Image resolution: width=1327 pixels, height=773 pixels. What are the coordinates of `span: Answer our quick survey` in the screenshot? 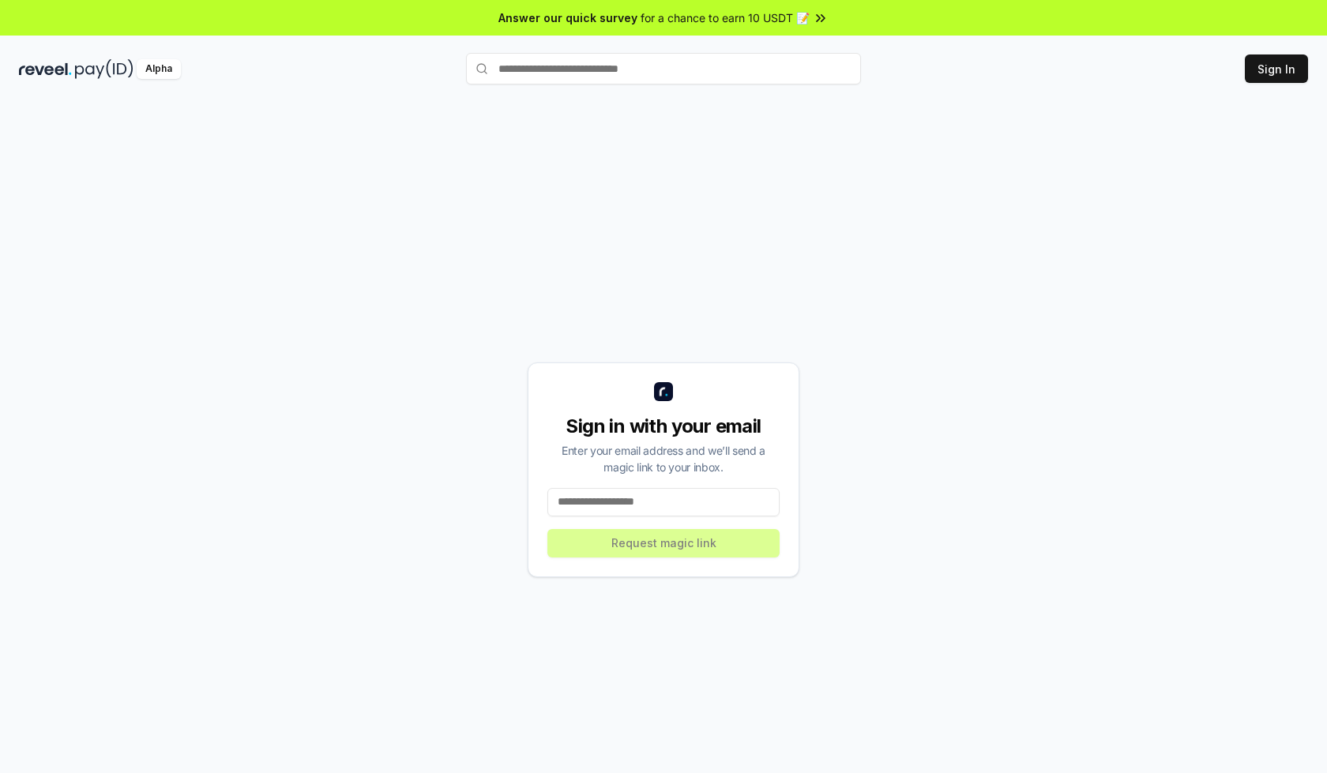 It's located at (568, 17).